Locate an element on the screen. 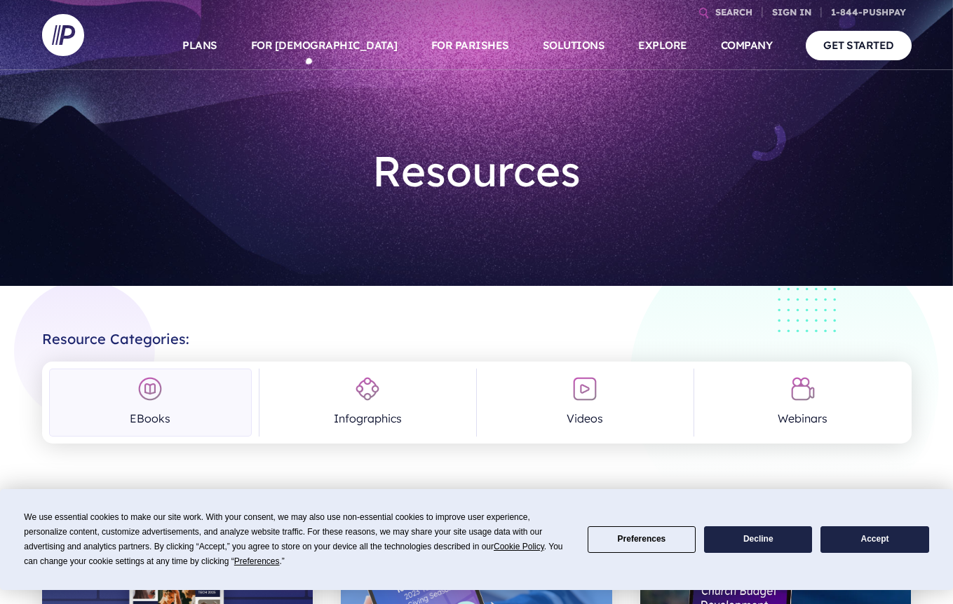  span: Cookie Policy is located at coordinates (519, 547).